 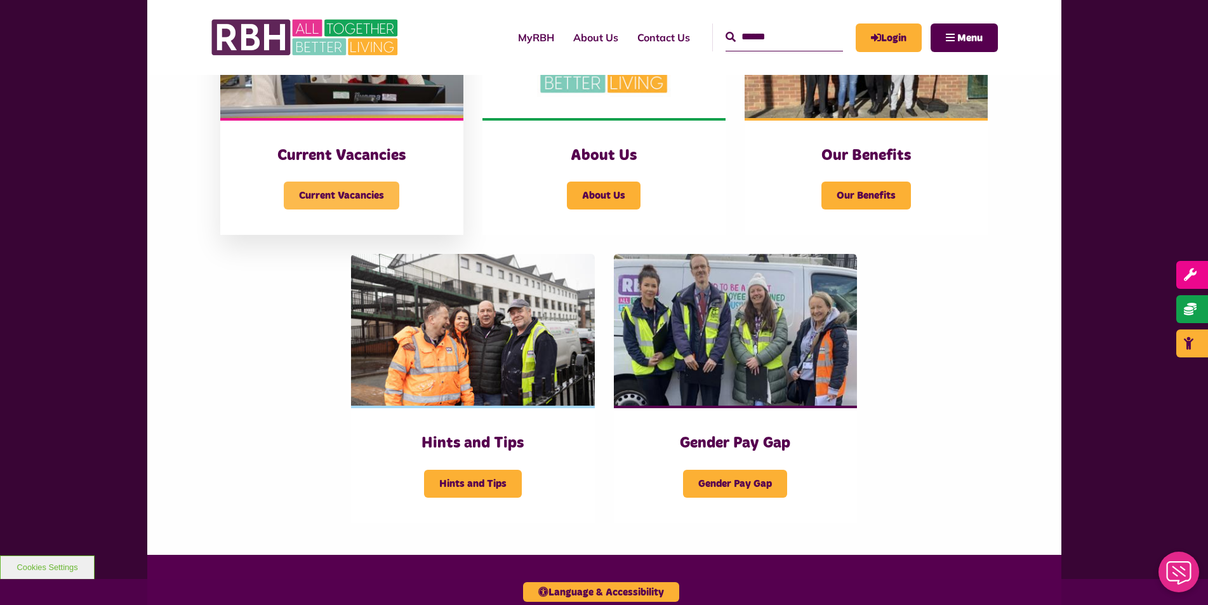 What do you see at coordinates (784, 37) in the screenshot?
I see `input: Search` at bounding box center [784, 37].